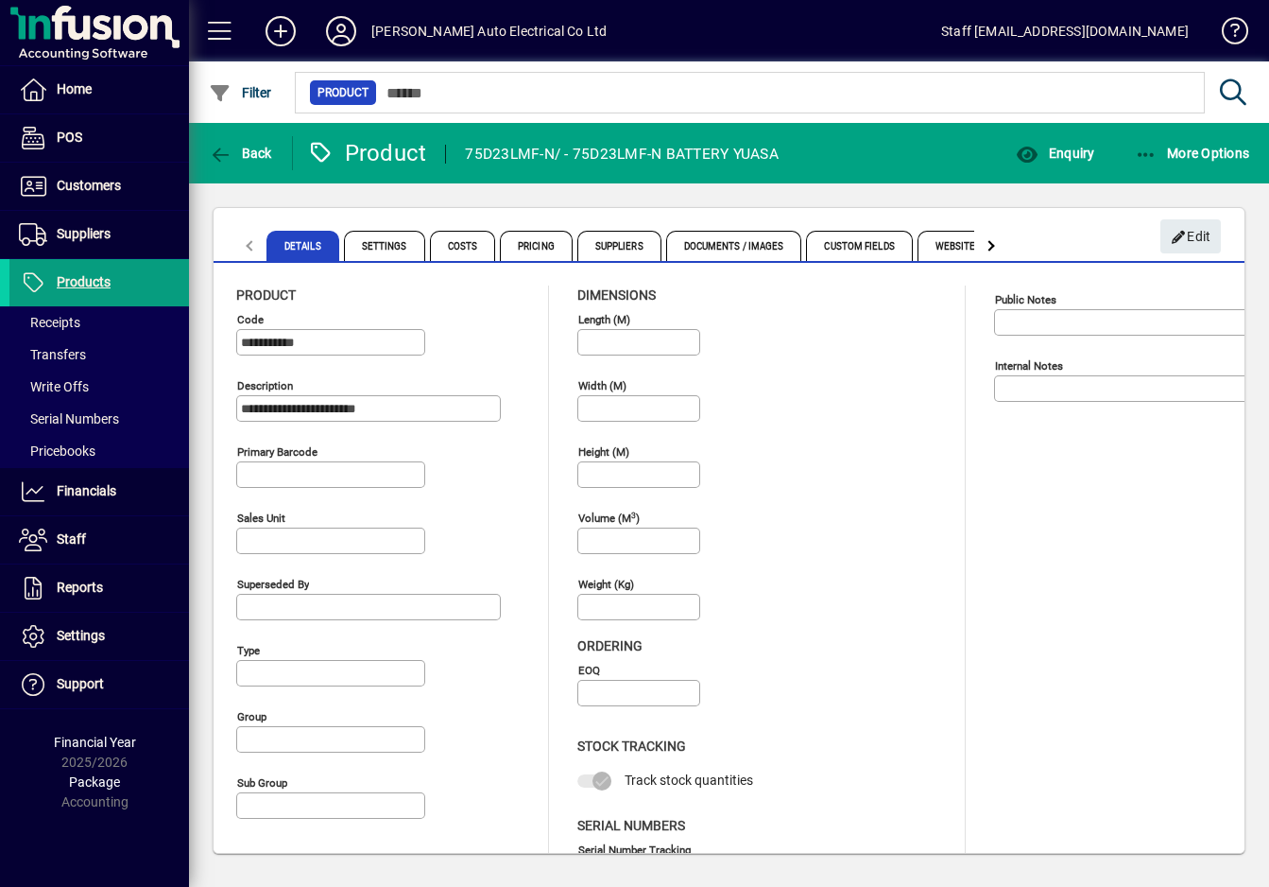 The height and width of the screenshot is (887, 1269). I want to click on span: Pricing, so click(536, 246).